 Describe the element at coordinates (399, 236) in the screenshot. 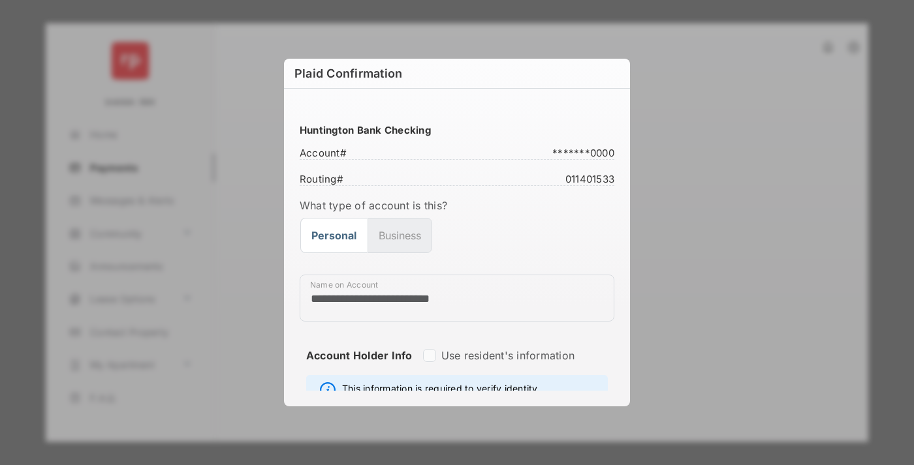

I see `button: Business` at that location.